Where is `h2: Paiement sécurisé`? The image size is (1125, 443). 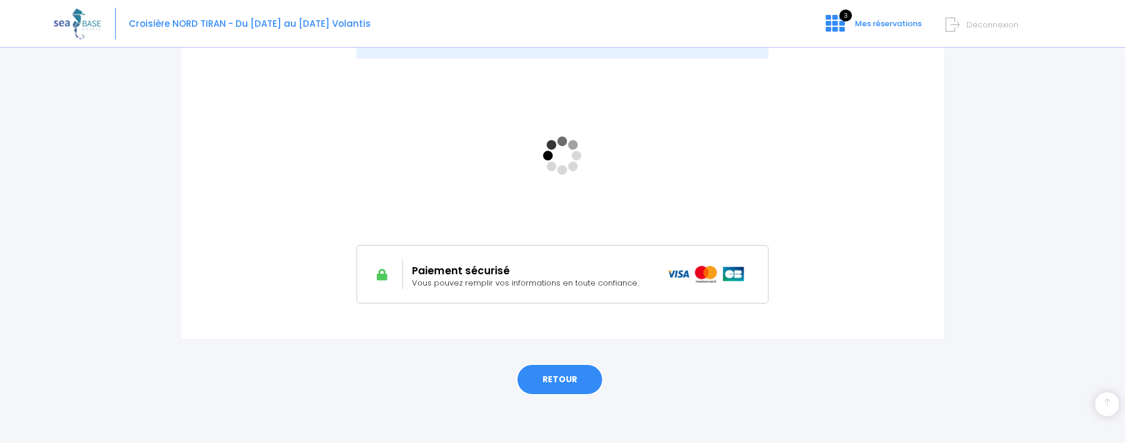
h2: Paiement sécurisé is located at coordinates (531, 271).